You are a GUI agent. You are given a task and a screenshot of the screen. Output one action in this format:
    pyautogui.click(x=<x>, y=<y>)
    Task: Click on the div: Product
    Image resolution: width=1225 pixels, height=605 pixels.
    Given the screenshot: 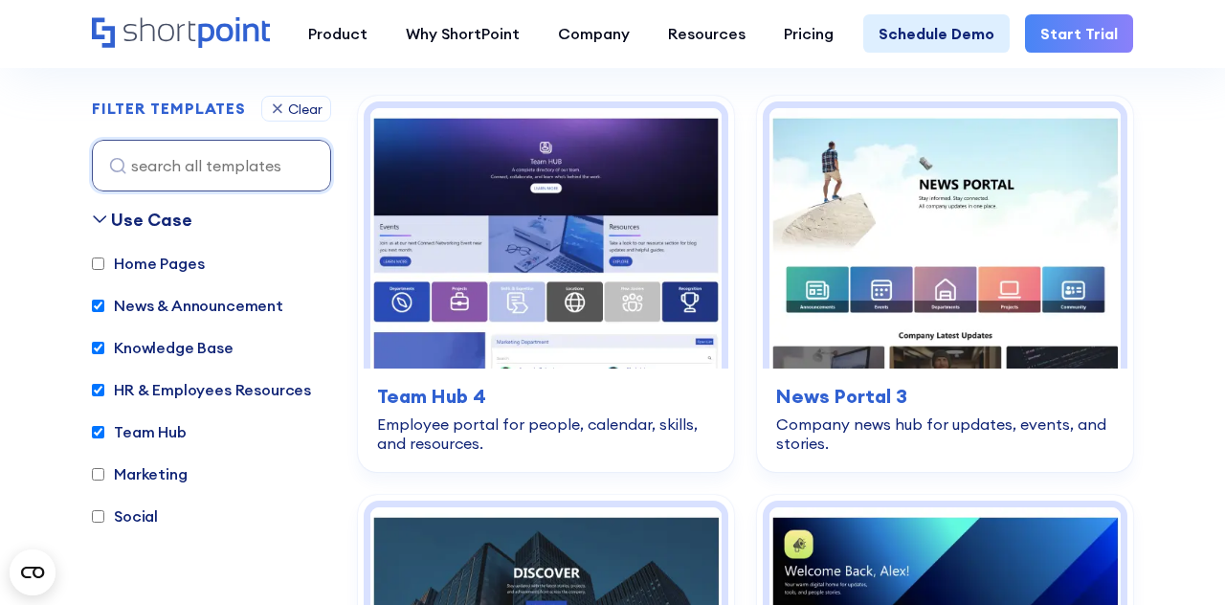 What is the action you would take?
    pyautogui.click(x=338, y=34)
    